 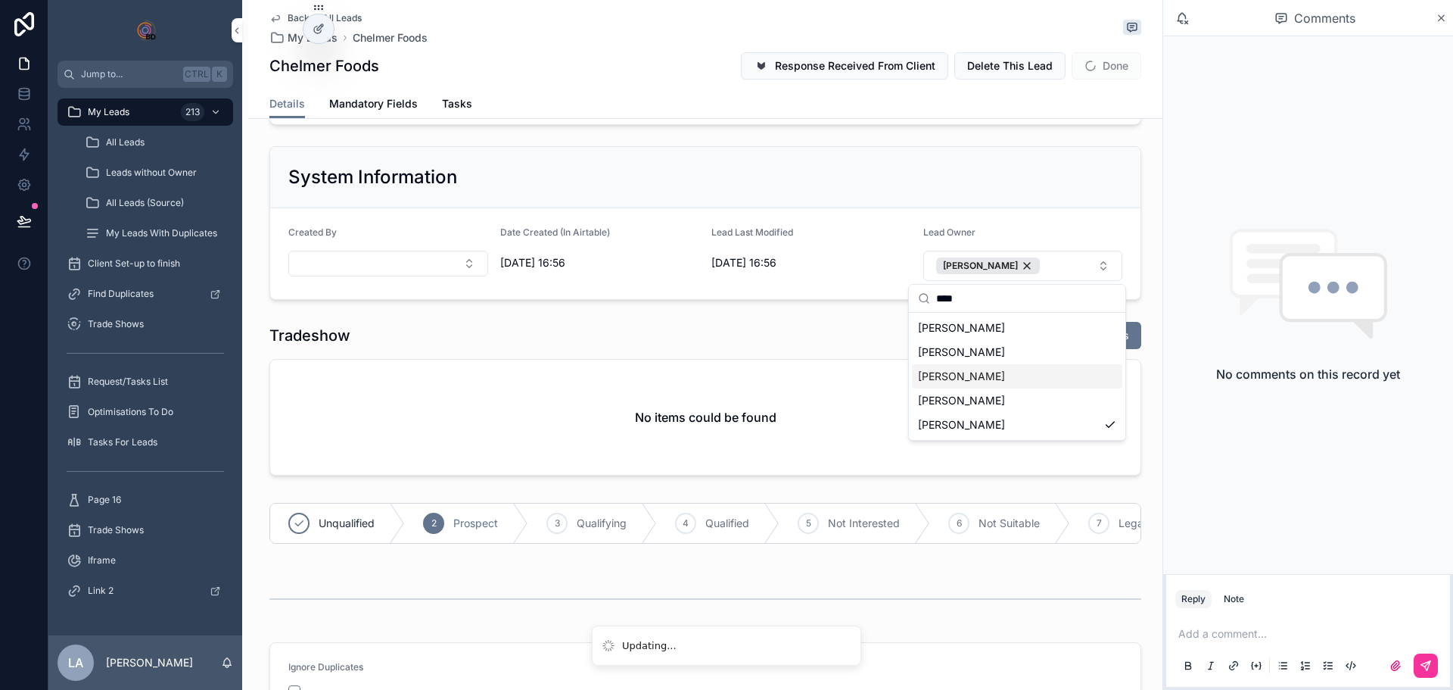 What do you see at coordinates (310, 335) in the screenshot?
I see `h1: Tradeshow` at bounding box center [310, 335].